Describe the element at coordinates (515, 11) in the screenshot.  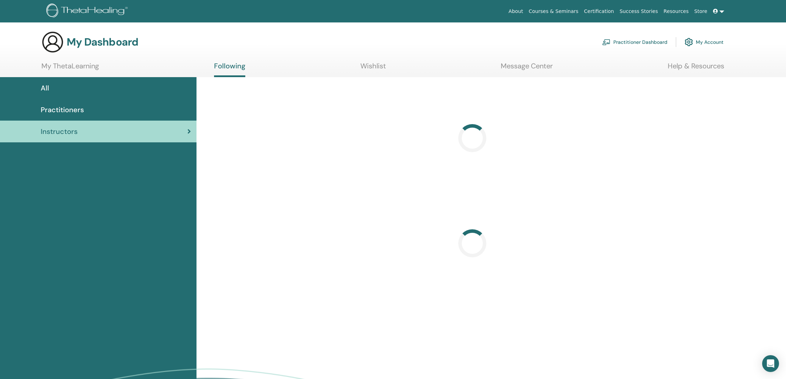
I see `a: About` at that location.